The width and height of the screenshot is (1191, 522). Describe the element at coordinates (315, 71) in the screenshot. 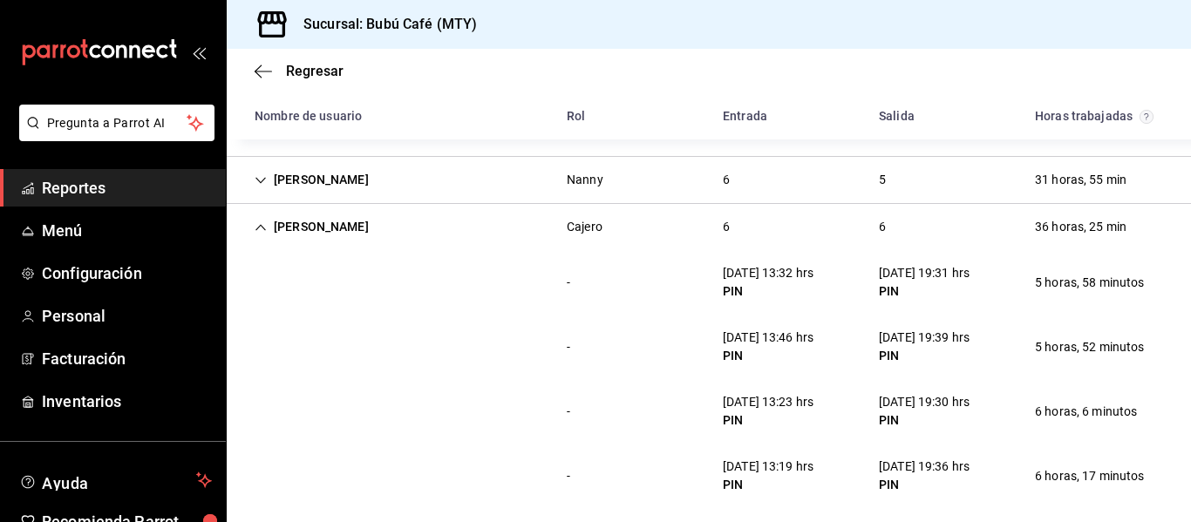

I see `span: Regresar` at that location.